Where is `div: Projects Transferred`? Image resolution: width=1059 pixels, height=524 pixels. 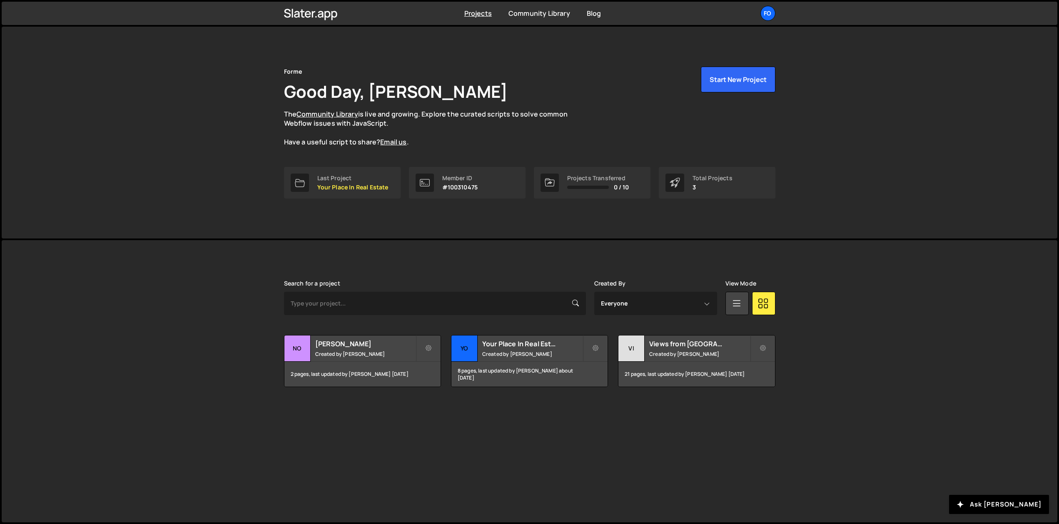
div: Projects Transferred is located at coordinates (598, 178).